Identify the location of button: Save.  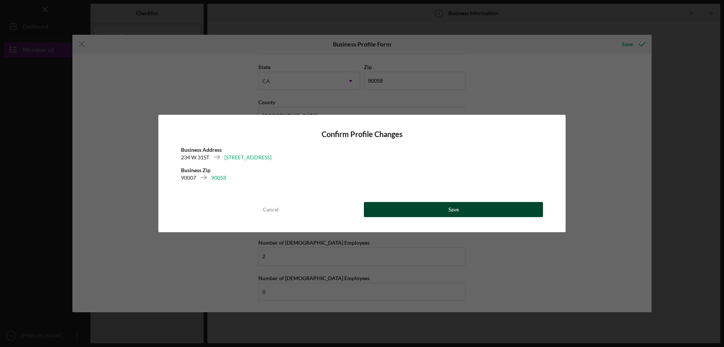
(453, 209).